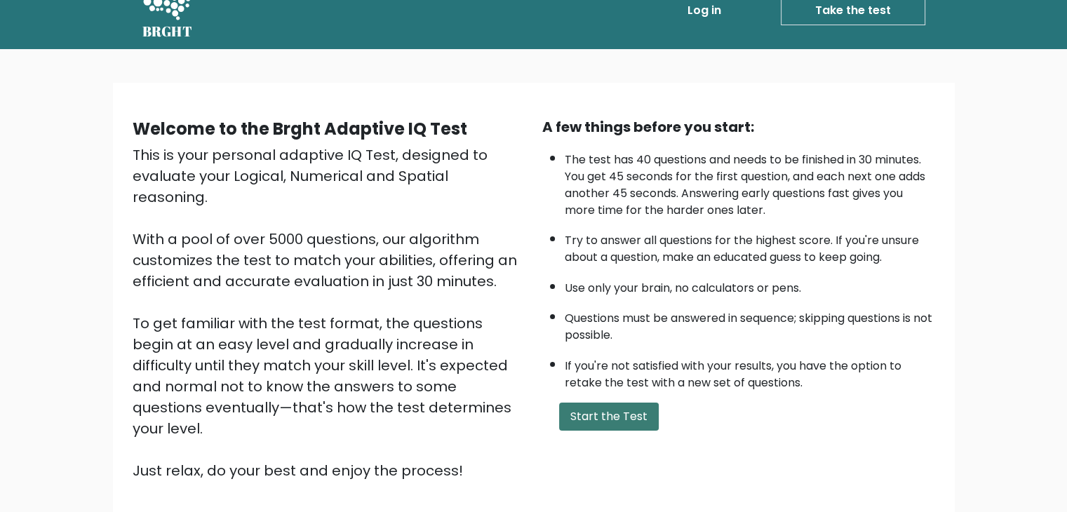 This screenshot has width=1067, height=512. Describe the element at coordinates (750, 323) in the screenshot. I see `li: Questions must be answered in sequence; skipping questions is not possible.` at that location.